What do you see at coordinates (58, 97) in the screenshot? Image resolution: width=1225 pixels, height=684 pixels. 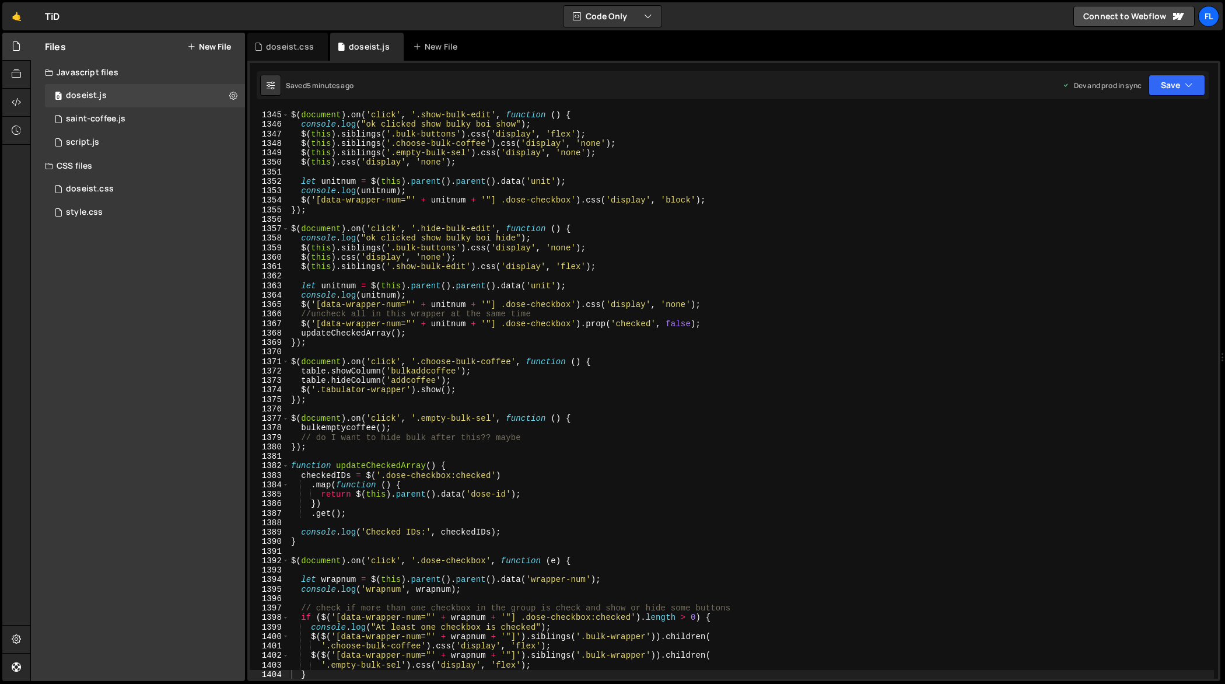 I see `span: 0` at bounding box center [58, 97].